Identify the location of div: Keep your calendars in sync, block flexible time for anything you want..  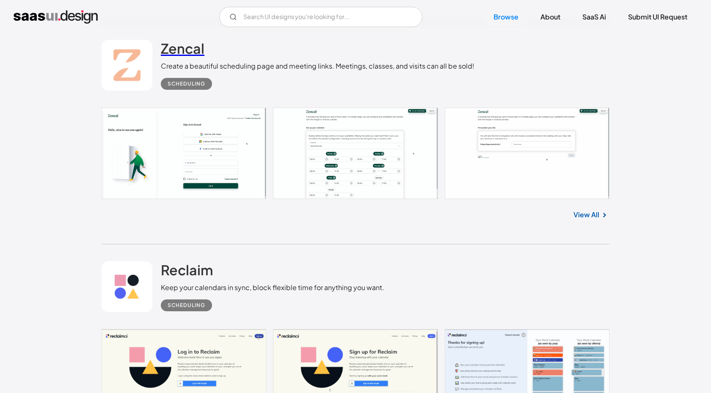
(273, 287).